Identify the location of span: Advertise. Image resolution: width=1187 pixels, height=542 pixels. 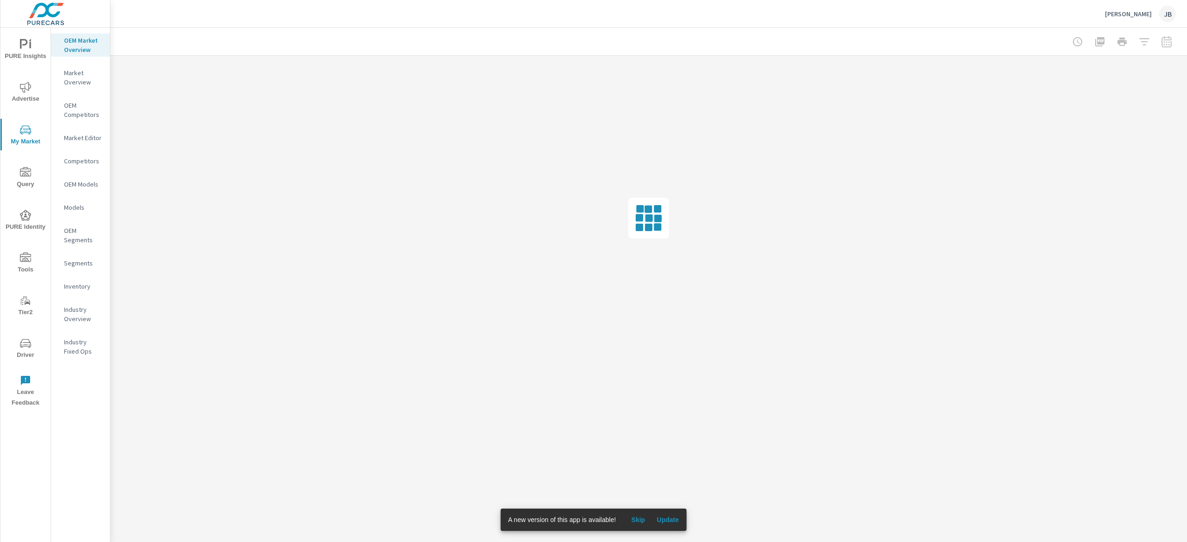
(26, 93).